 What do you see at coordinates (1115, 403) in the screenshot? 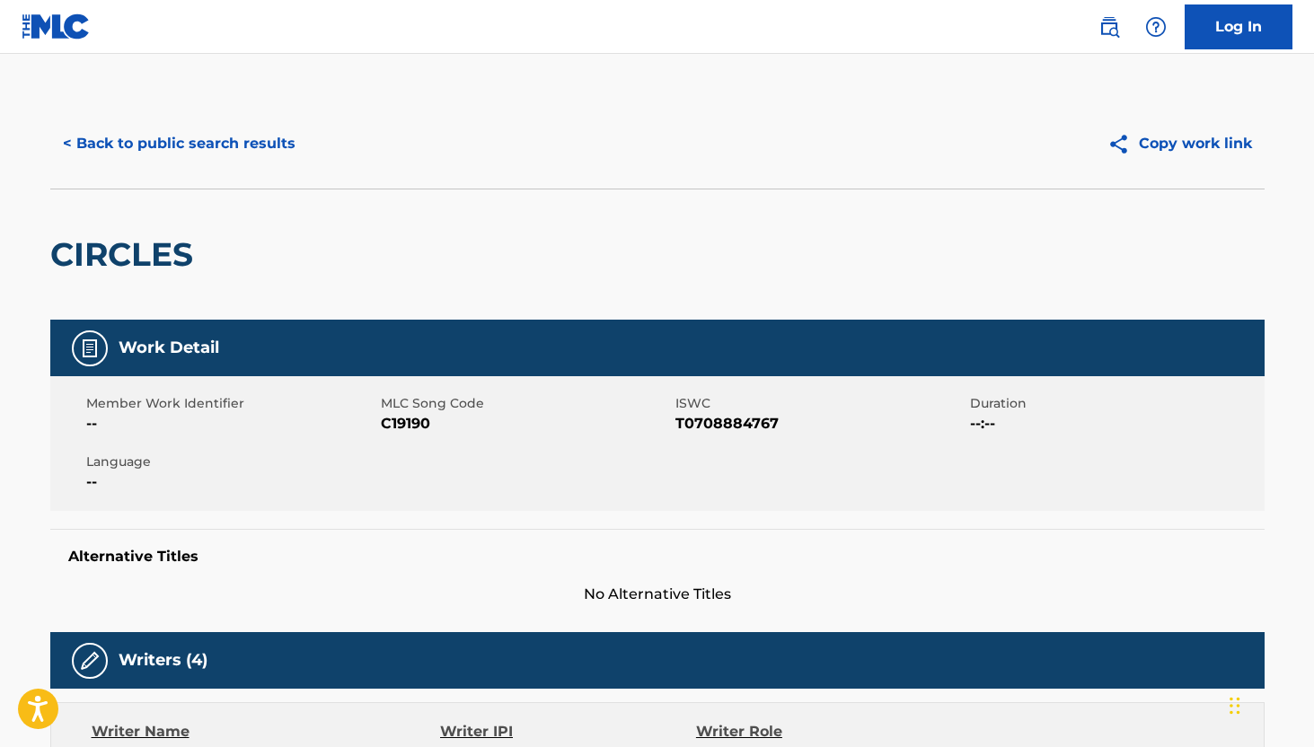
I see `span: Duration` at bounding box center [1115, 403].